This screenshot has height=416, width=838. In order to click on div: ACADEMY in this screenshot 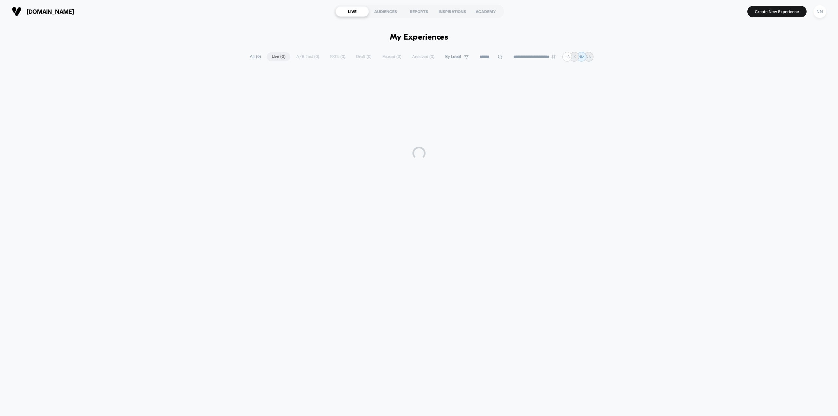, I will do `click(486, 11)`.